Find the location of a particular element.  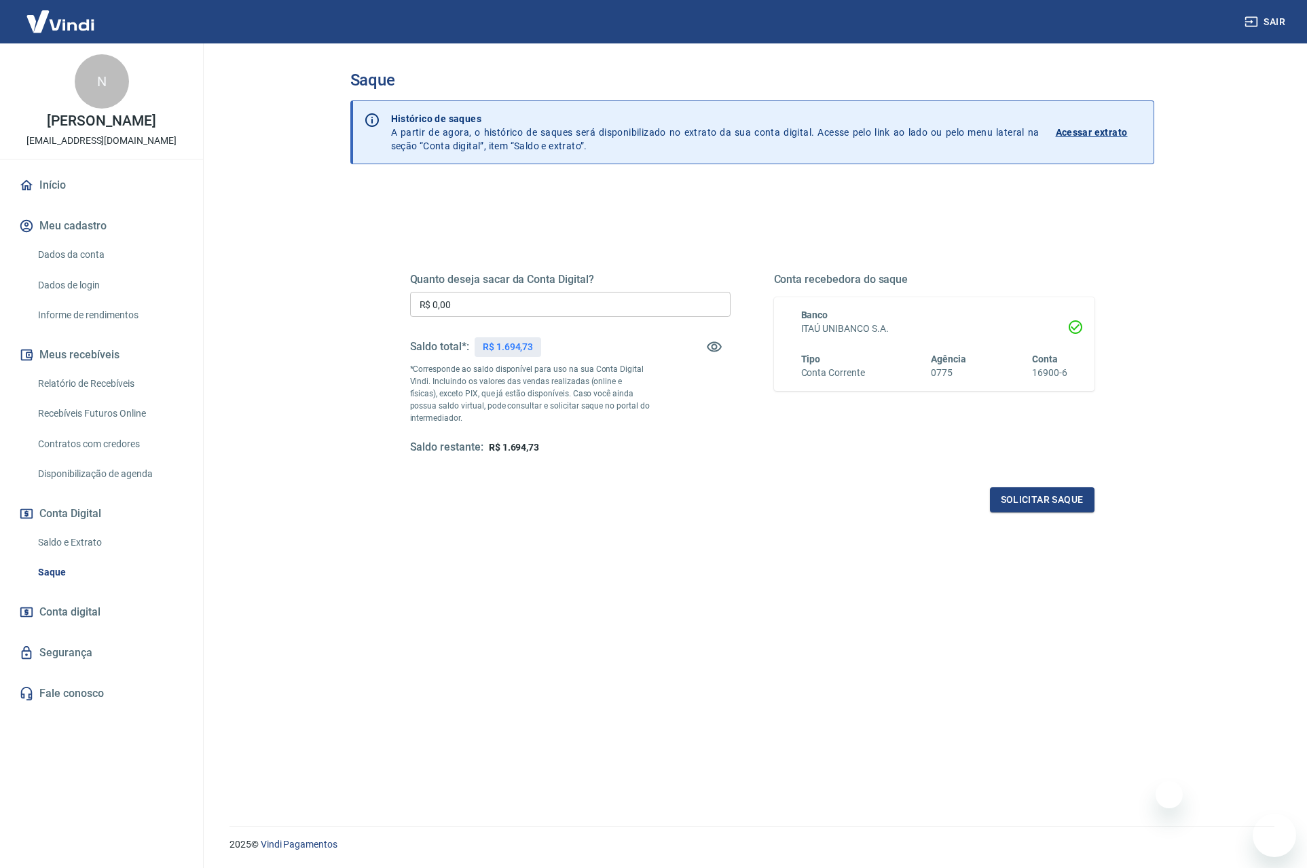

a: Dados de login is located at coordinates (109, 285).